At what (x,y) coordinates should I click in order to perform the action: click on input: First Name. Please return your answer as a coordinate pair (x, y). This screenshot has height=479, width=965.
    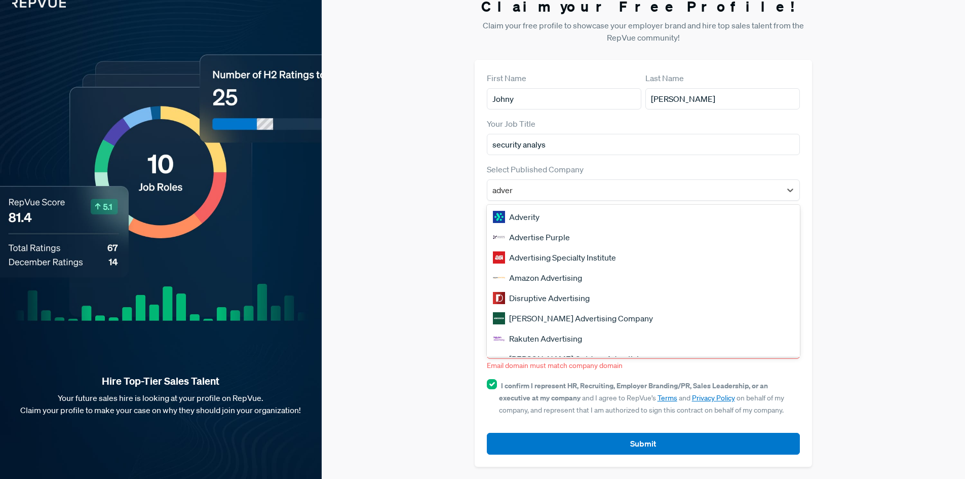
    Looking at the image, I should click on (564, 99).